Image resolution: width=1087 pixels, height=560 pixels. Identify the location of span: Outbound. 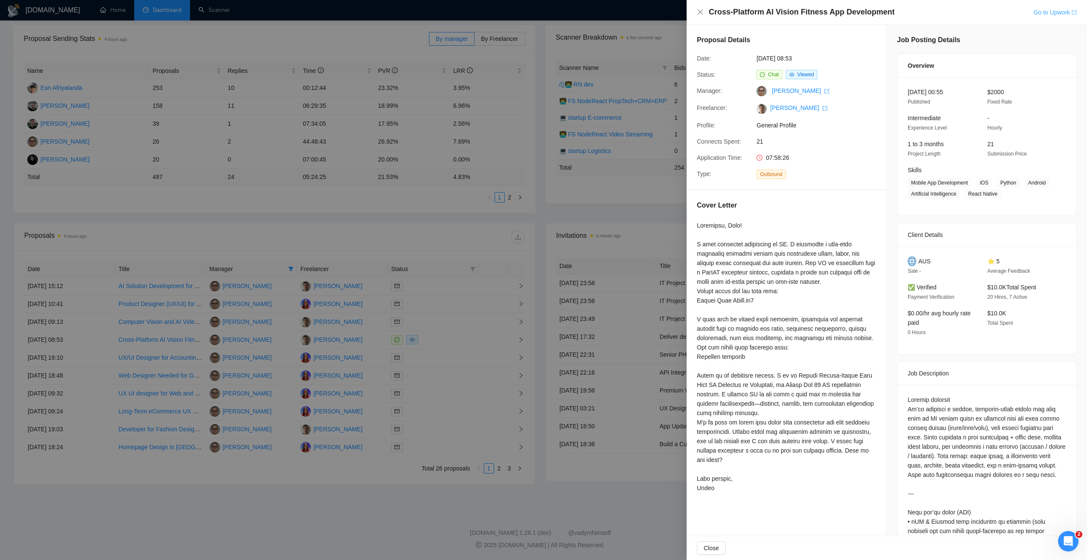
(771, 174).